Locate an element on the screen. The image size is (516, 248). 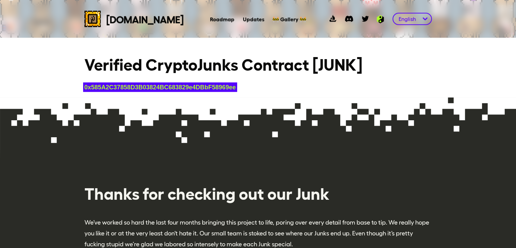
a: 🚧 Gallery 🚧 is located at coordinates (289, 19).